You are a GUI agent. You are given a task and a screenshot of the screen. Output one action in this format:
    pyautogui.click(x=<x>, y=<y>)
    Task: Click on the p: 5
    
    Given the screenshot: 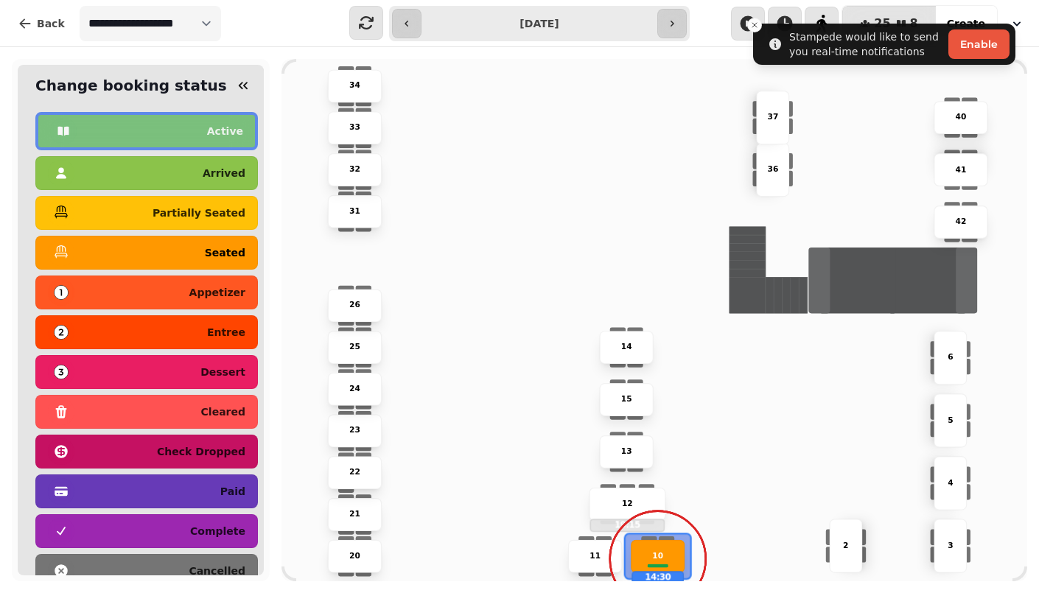 What is the action you would take?
    pyautogui.click(x=950, y=420)
    